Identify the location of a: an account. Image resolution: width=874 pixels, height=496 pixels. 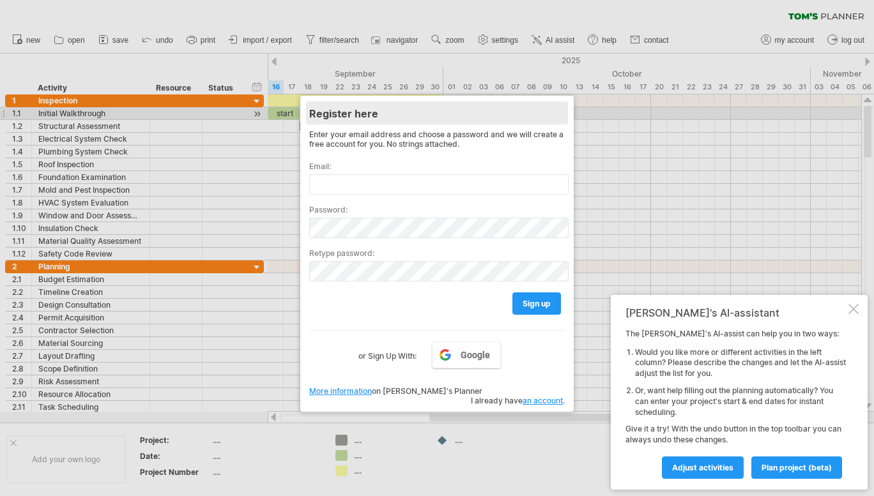
(542, 400).